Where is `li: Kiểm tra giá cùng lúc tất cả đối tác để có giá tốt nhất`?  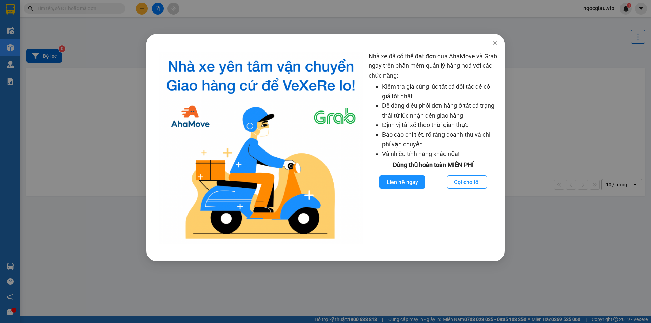 li: Kiểm tra giá cùng lúc tất cả đối tác để có giá tốt nhất is located at coordinates (439, 91).